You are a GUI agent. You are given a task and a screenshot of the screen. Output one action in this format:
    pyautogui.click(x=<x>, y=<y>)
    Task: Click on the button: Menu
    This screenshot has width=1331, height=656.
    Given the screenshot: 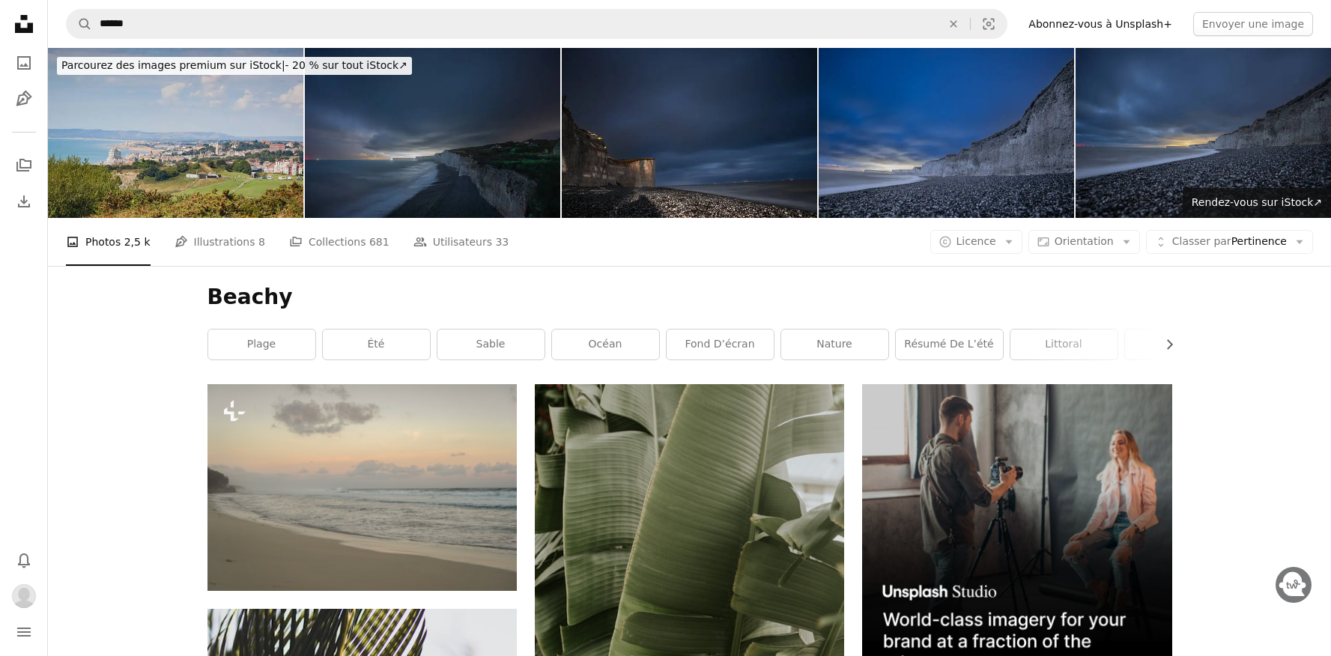 What is the action you would take?
    pyautogui.click(x=24, y=632)
    